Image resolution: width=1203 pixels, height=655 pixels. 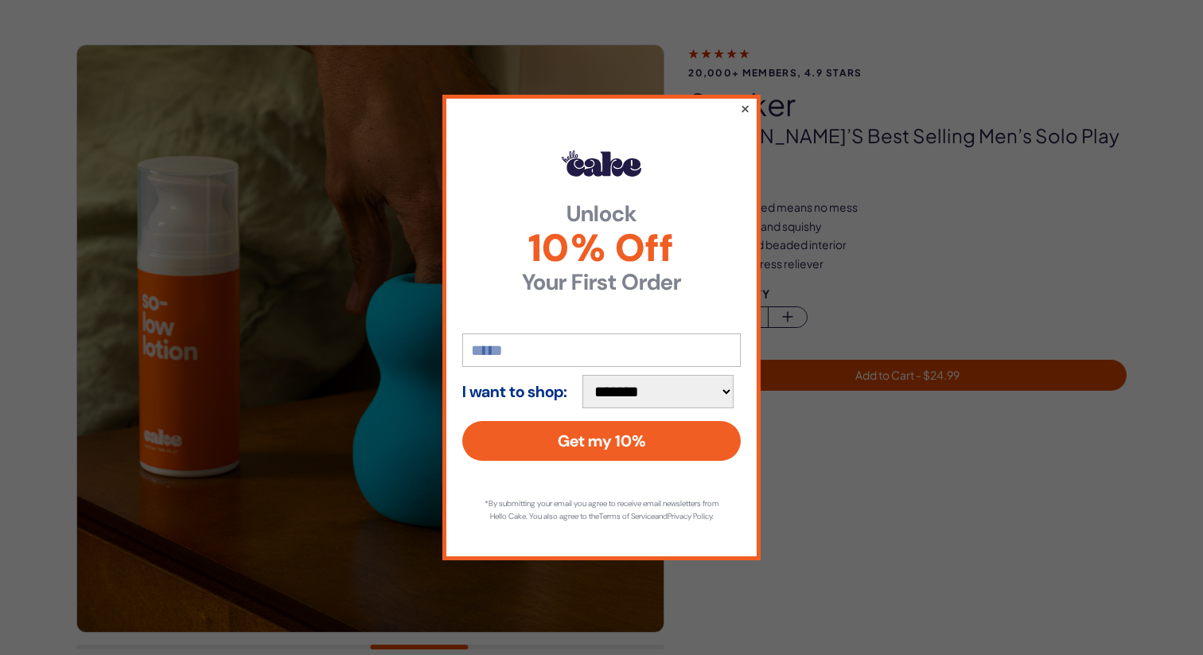 I want to click on strong: Unlock, so click(x=602, y=214).